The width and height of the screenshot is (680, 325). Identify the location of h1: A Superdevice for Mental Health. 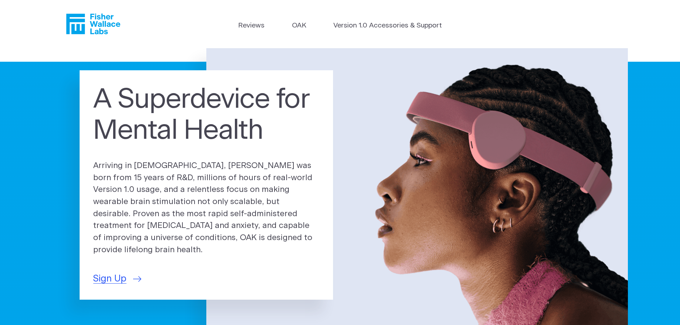
(206, 116).